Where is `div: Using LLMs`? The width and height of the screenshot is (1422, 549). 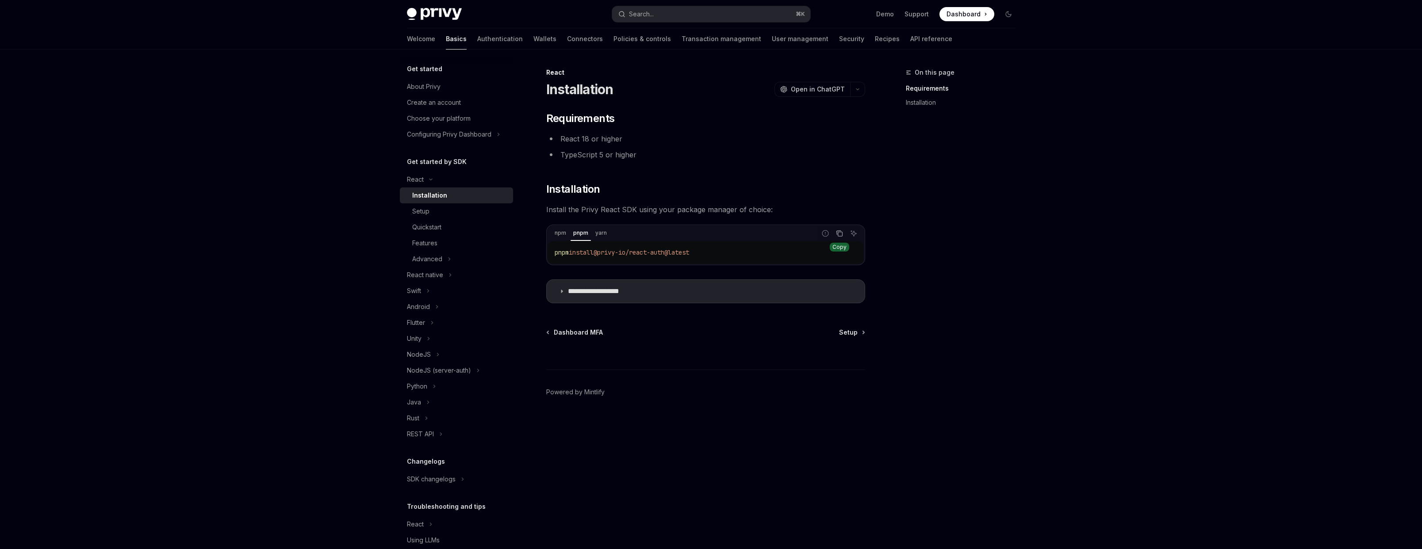
div: Using LLMs is located at coordinates (423, 541).